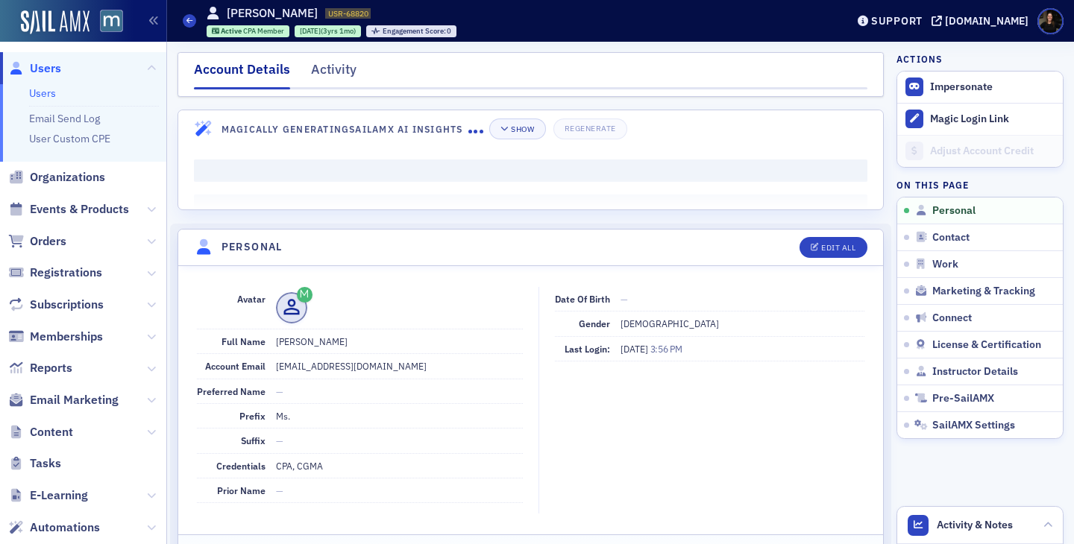  I want to click on span: Users, so click(45, 69).